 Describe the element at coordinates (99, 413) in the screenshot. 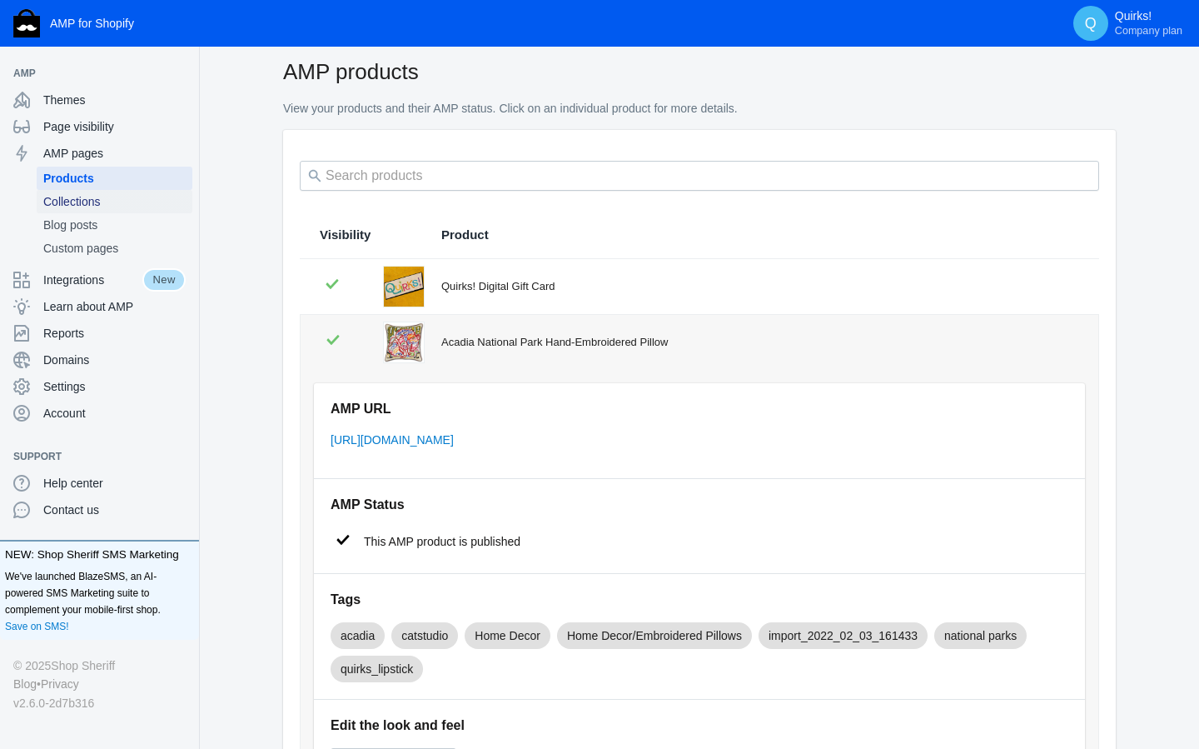

I see `a: Account` at that location.